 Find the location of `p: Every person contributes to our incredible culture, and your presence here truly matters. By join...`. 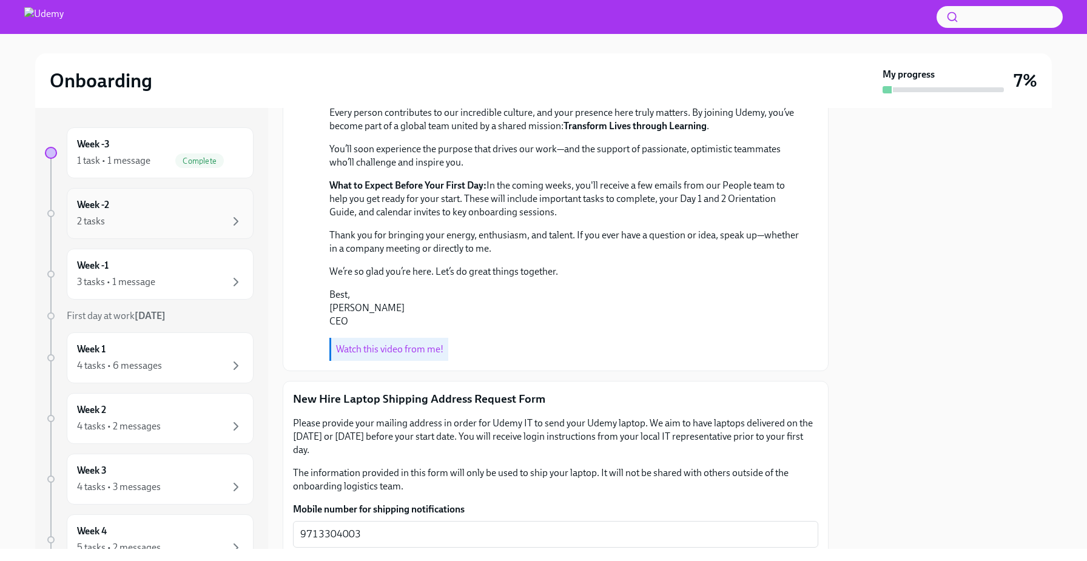

p: Every person contributes to our incredible culture, and your presence here truly matters. By join... is located at coordinates (564, 120).